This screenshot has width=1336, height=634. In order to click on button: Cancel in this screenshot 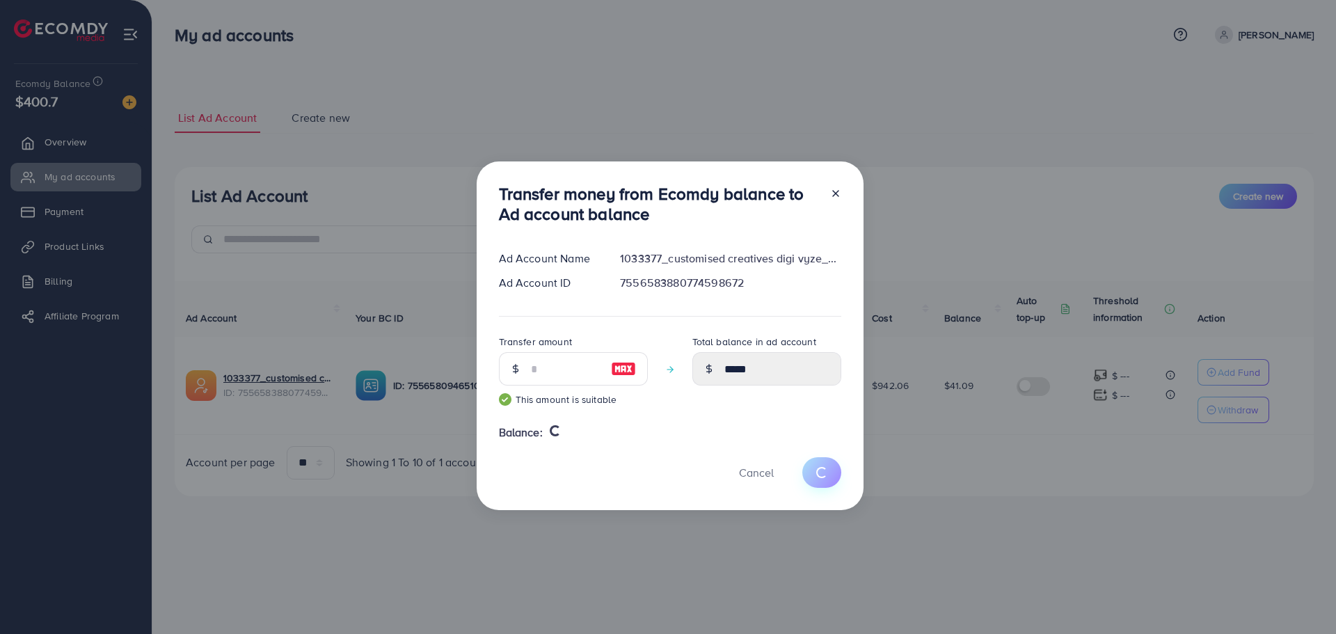, I will do `click(756, 472)`.